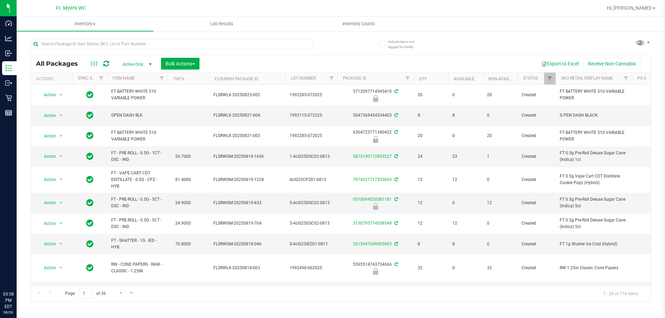 The width and height of the screenshot is (665, 318). I want to click on div: 5047369454534403, so click(375, 115).